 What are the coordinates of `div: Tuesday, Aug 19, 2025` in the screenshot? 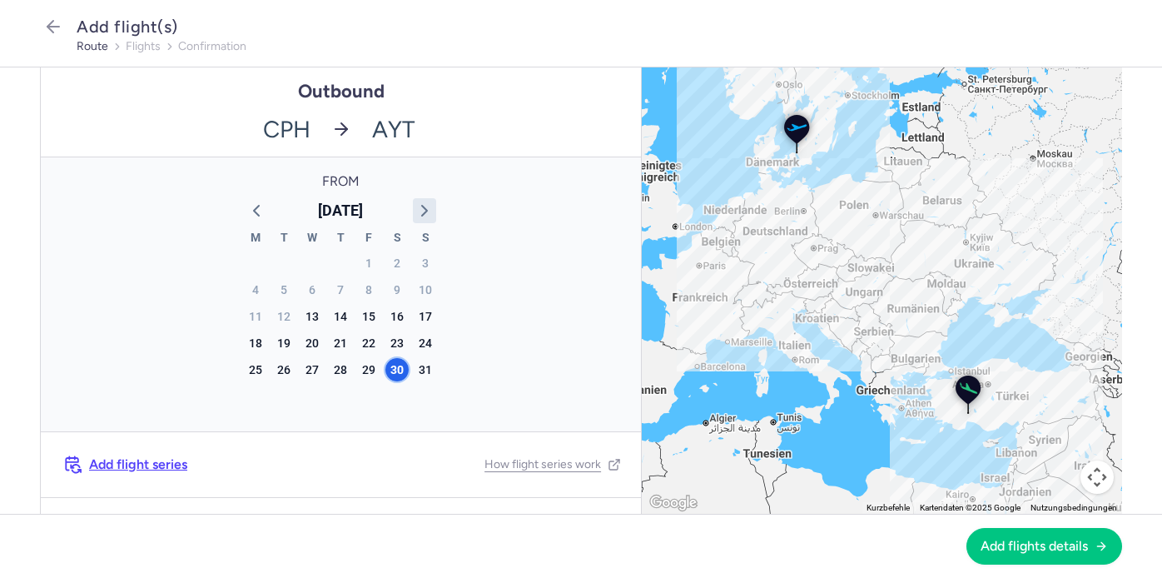 It's located at (284, 343).